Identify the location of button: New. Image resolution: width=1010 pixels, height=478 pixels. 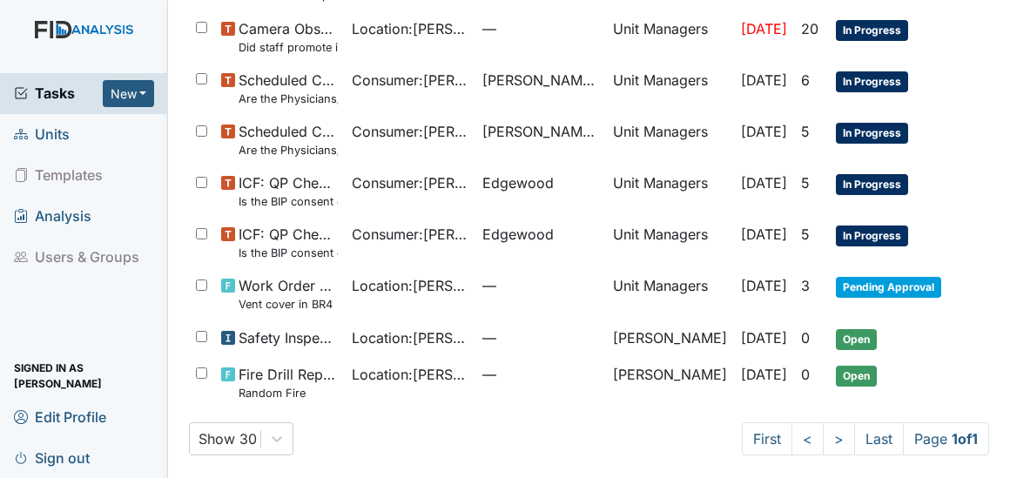
(129, 93).